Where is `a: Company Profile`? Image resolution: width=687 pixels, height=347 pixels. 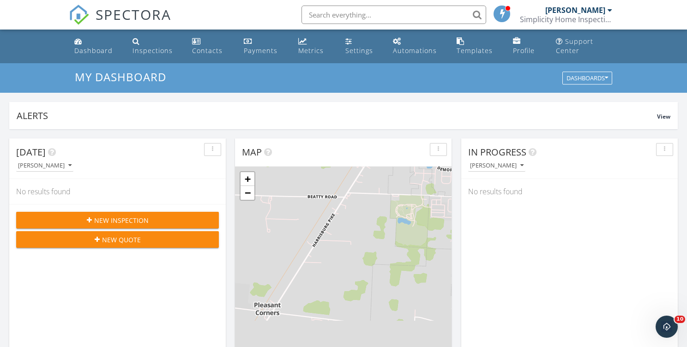 a: Company Profile is located at coordinates (527, 46).